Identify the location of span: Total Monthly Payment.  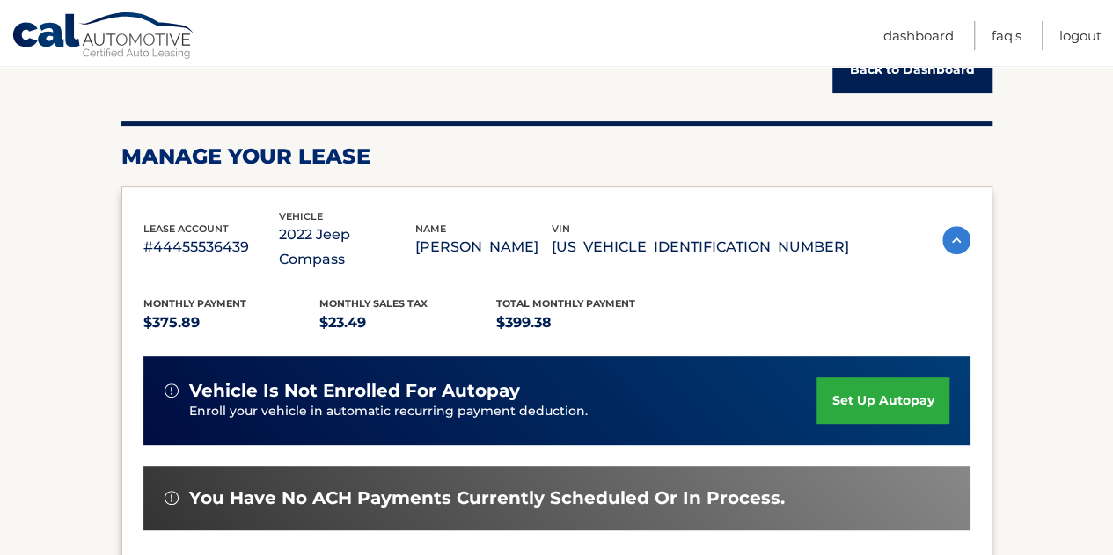
(566, 303).